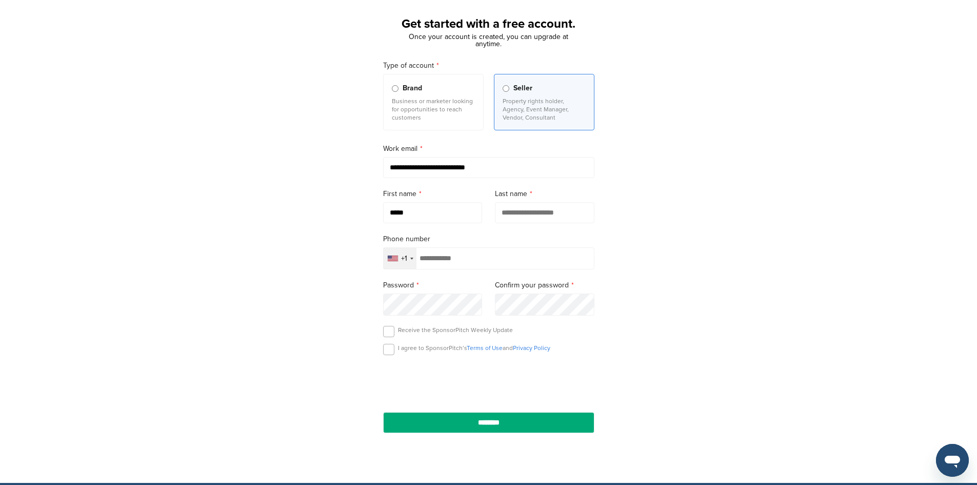 The image size is (977, 485). What do you see at coordinates (545, 285) in the screenshot?
I see `label: Confirm your password` at bounding box center [545, 285].